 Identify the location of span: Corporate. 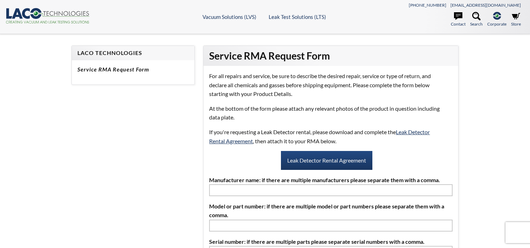
(497, 24).